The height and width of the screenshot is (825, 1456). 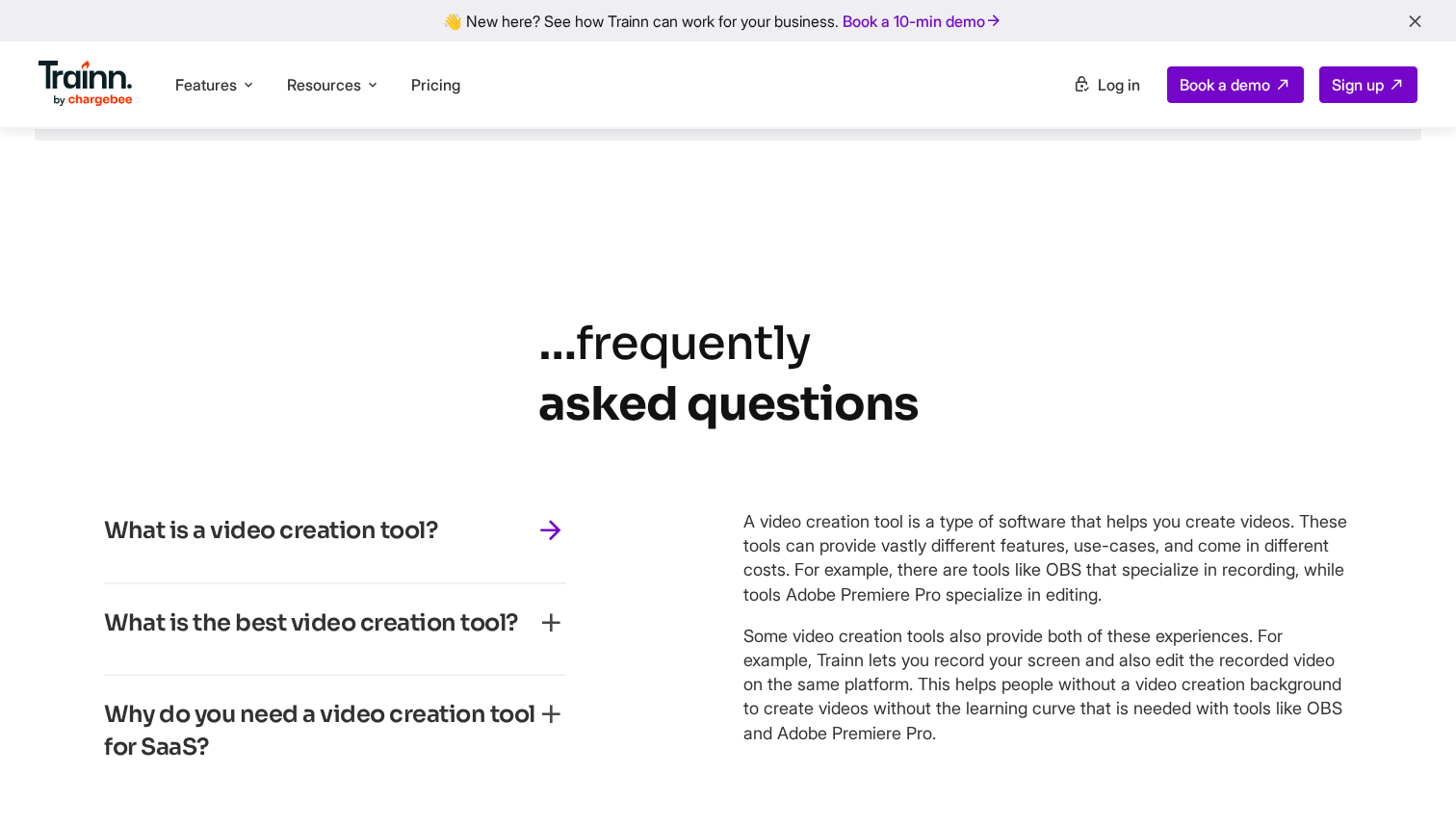 What do you see at coordinates (1048, 684) in the screenshot?
I see `p: Some video creation tools also provide both of these experiences. For example, Trainn lets you re...` at bounding box center [1048, 684].